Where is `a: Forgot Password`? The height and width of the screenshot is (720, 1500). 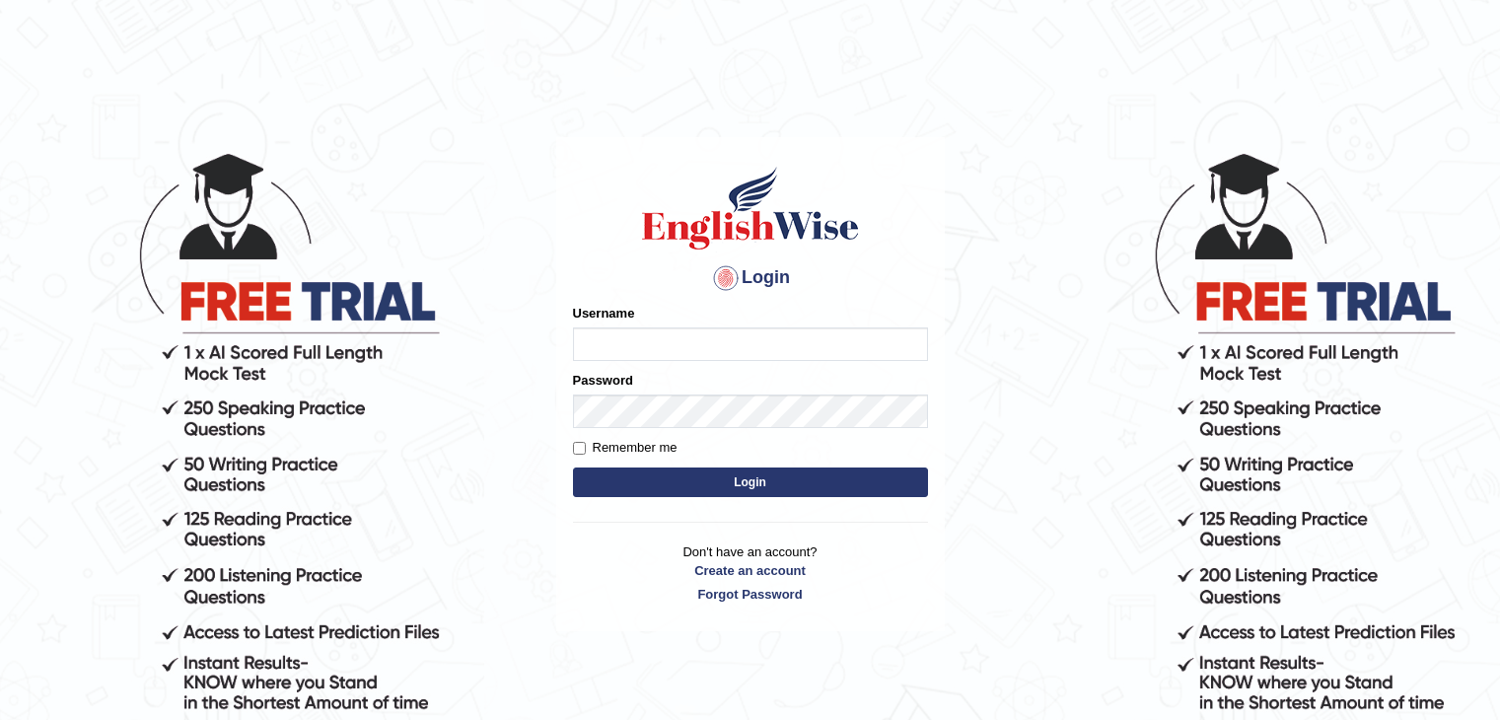 a: Forgot Password is located at coordinates (751, 594).